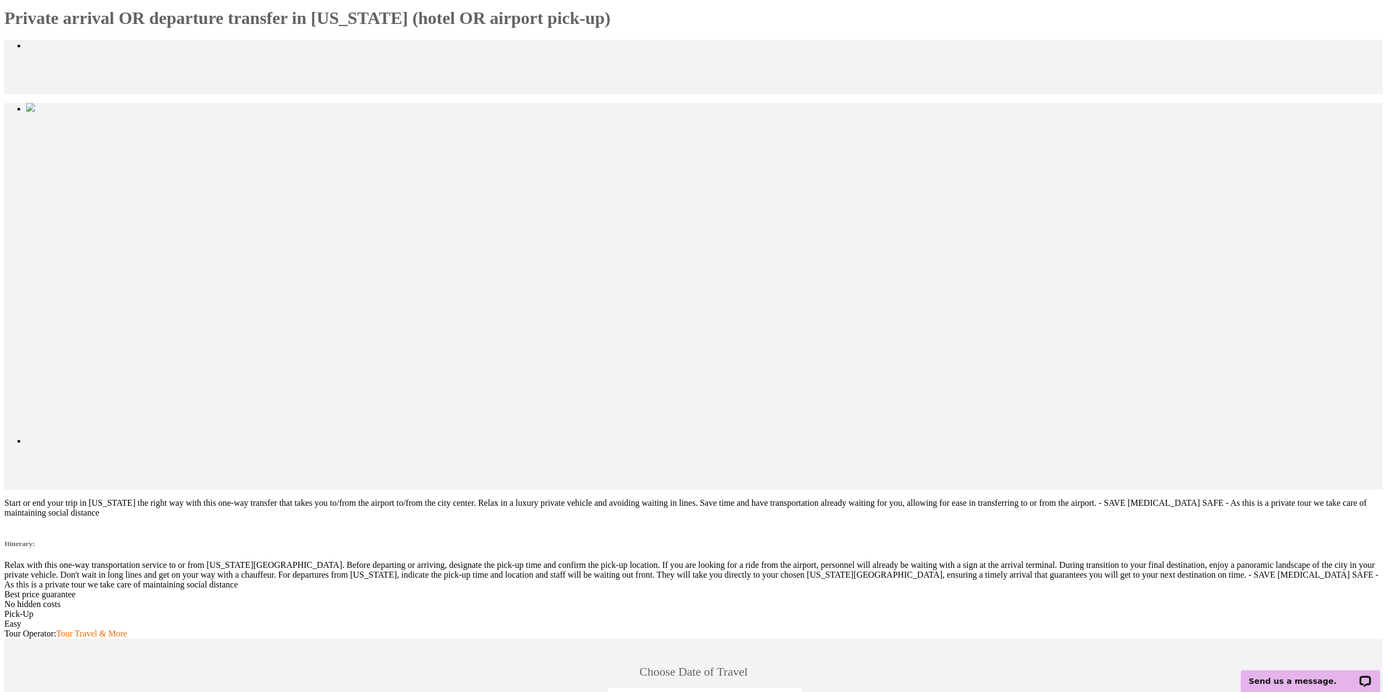 The image size is (1387, 692). I want to click on p: Send us a message., so click(69, 23).